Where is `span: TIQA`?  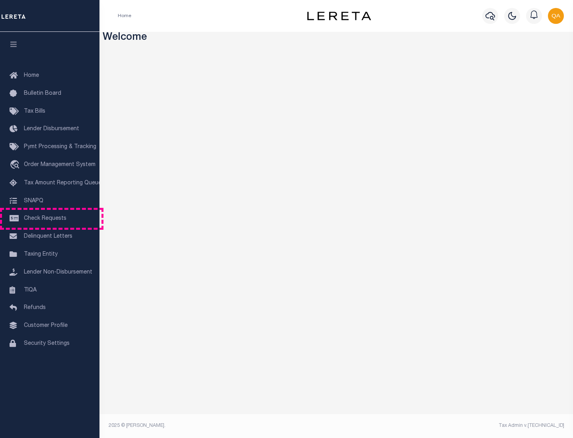 span: TIQA is located at coordinates (30, 290).